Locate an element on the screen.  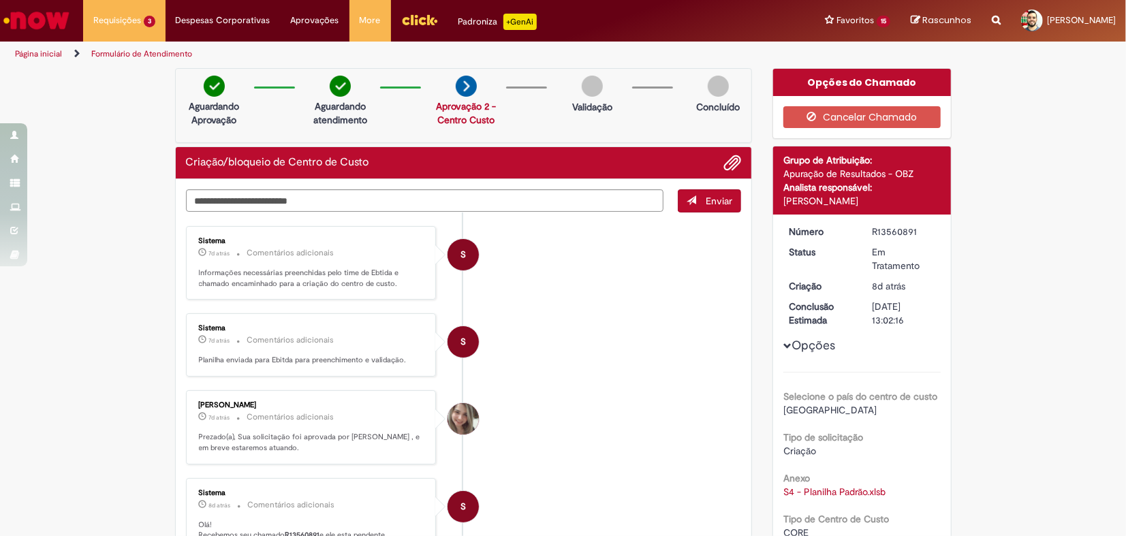
b: Anexo is located at coordinates (797, 478).